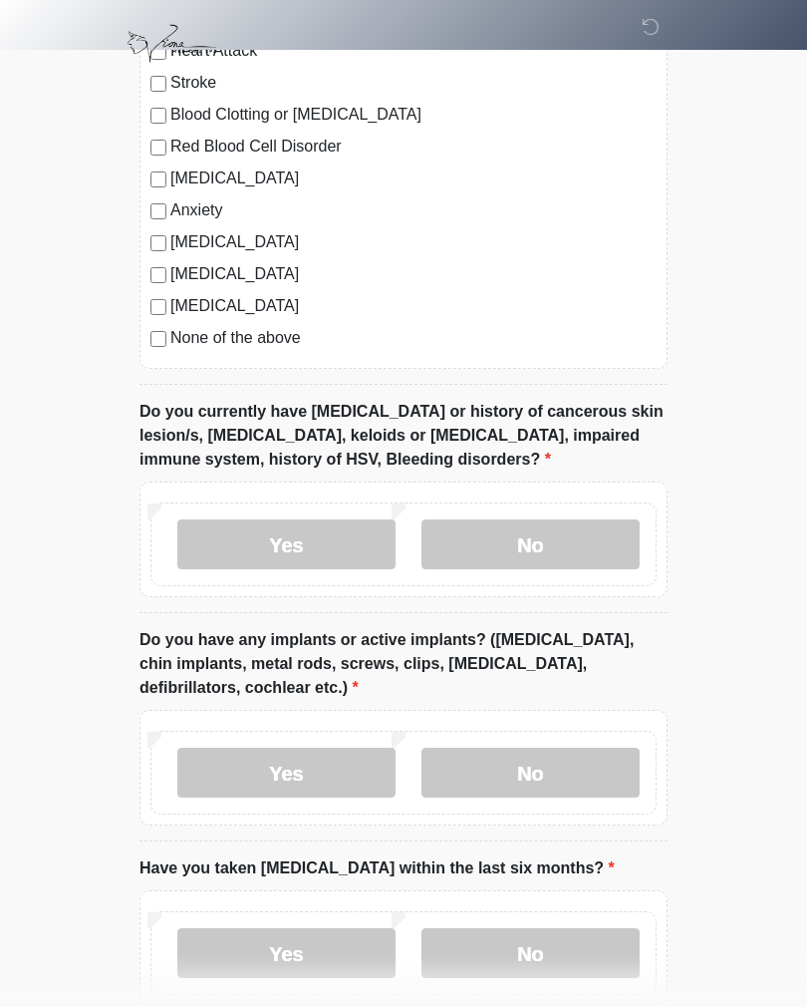 The width and height of the screenshot is (807, 1007). I want to click on label: Anxiety, so click(414, 211).